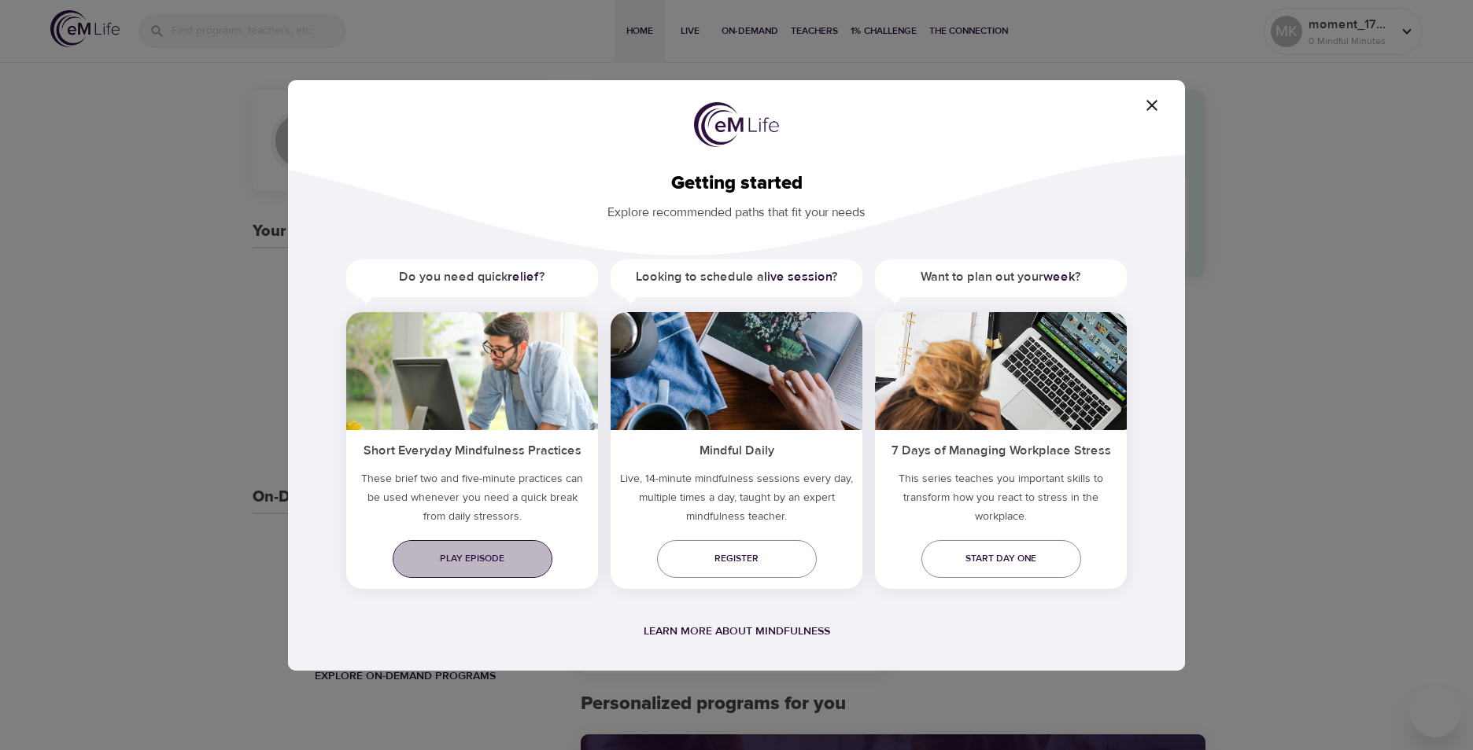 The width and height of the screenshot is (1473, 750). I want to click on a: live session, so click(798, 277).